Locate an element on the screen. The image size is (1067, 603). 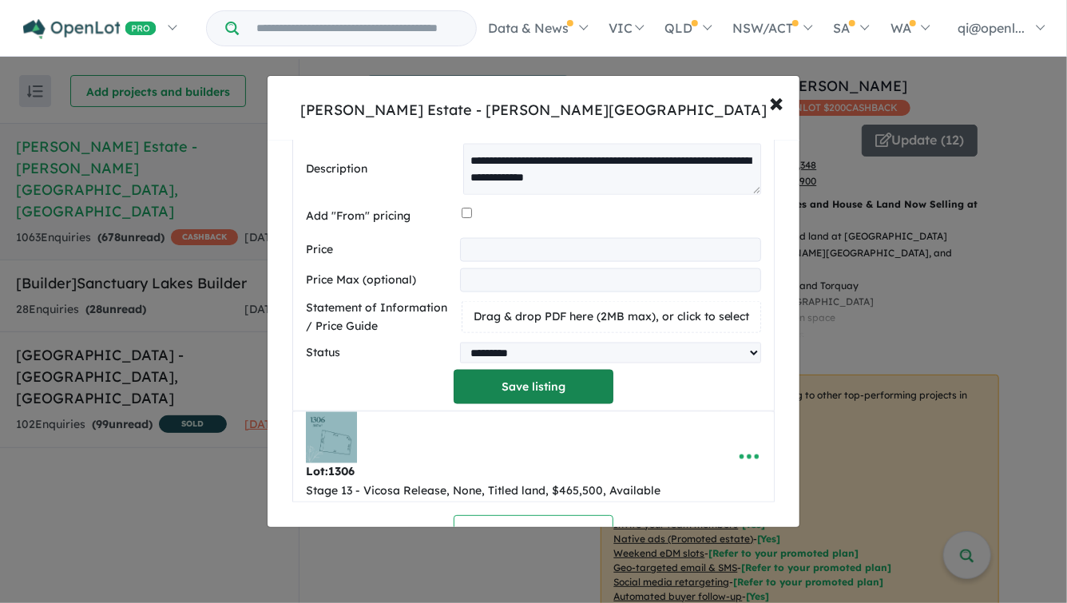
span: qi@openl... is located at coordinates (991, 28).